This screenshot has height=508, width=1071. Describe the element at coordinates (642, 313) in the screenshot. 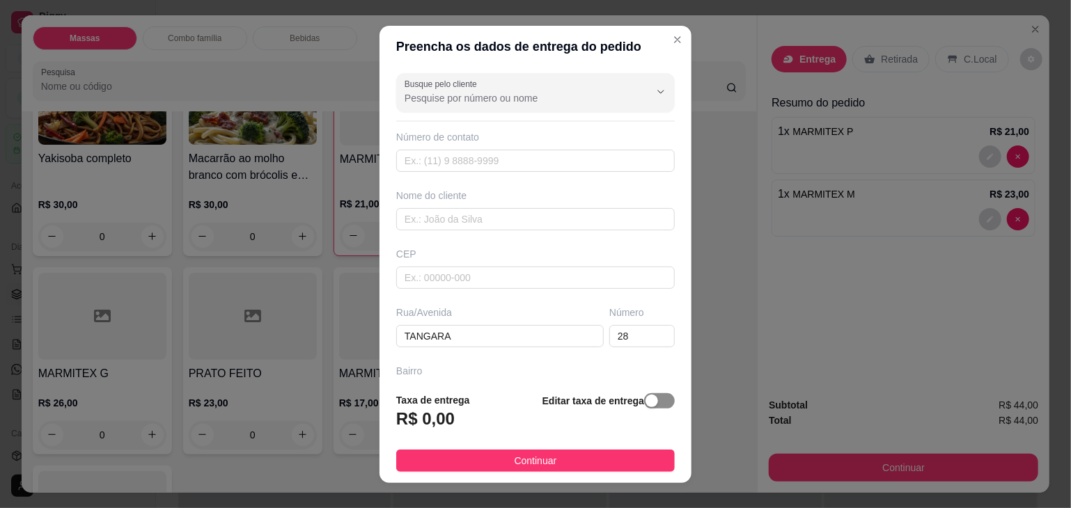

I see `div: Número` at that location.